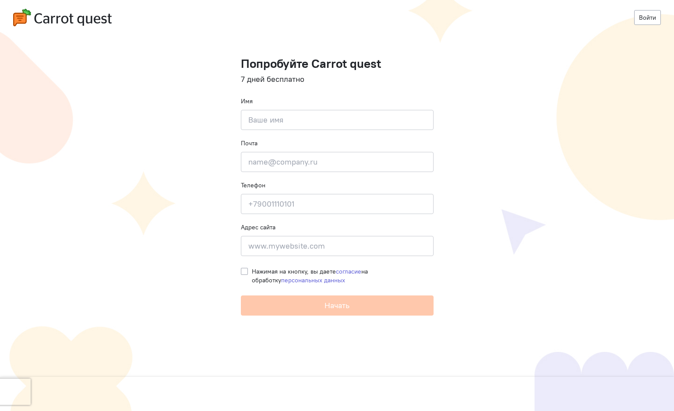 Image resolution: width=674 pixels, height=411 pixels. What do you see at coordinates (253, 185) in the screenshot?
I see `label: Телефон` at bounding box center [253, 185].